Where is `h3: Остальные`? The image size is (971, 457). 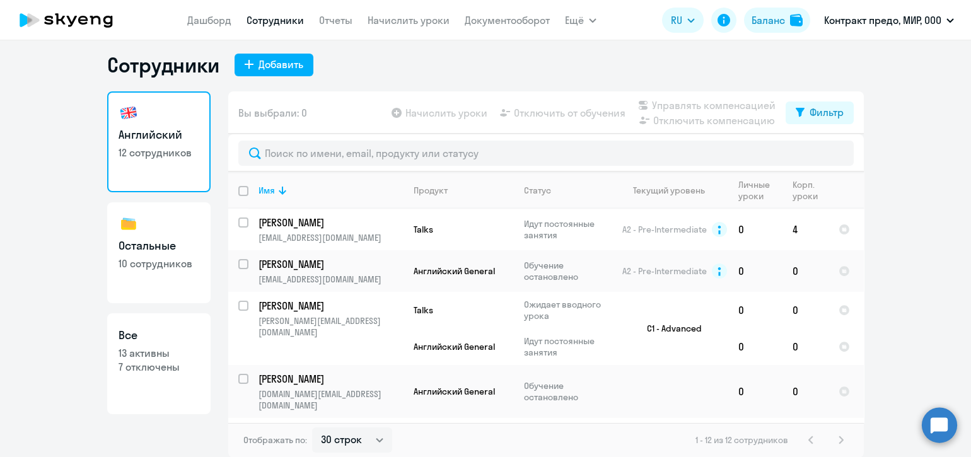
h3: Остальные is located at coordinates (159, 246).